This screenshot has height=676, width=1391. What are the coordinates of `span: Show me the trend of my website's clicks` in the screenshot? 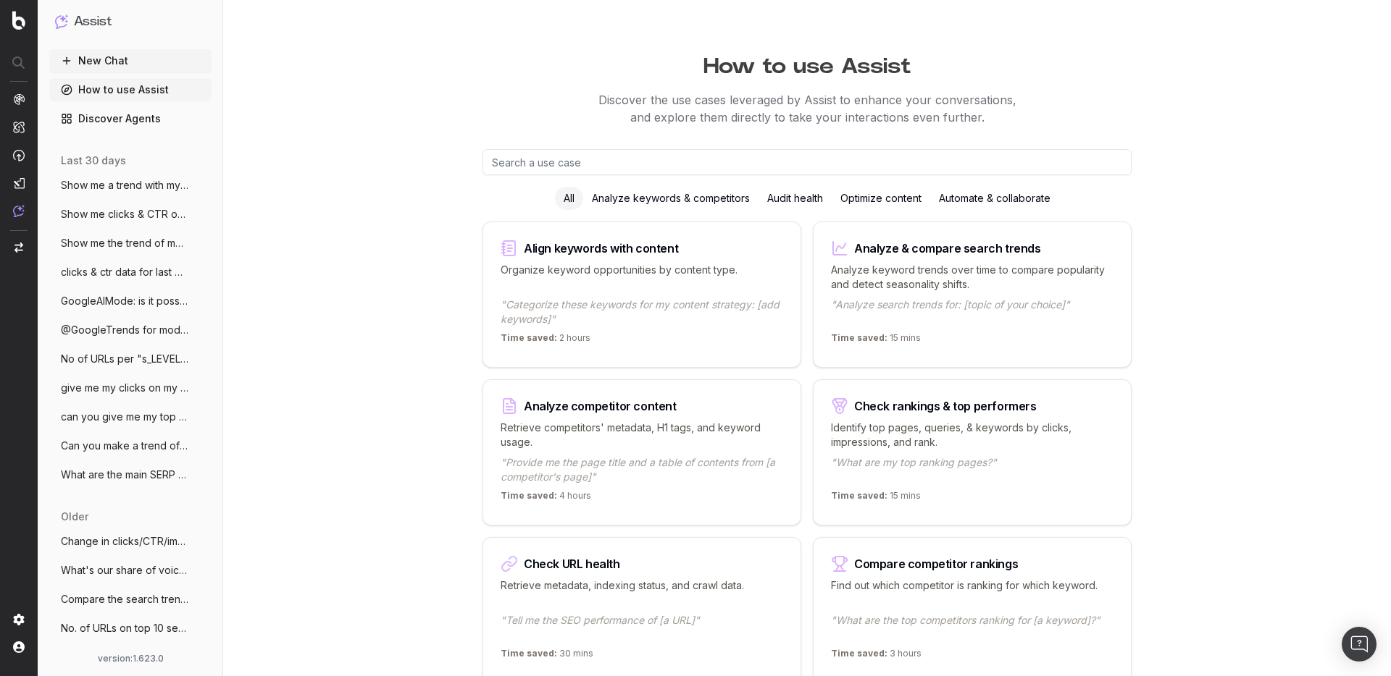 It's located at (125, 243).